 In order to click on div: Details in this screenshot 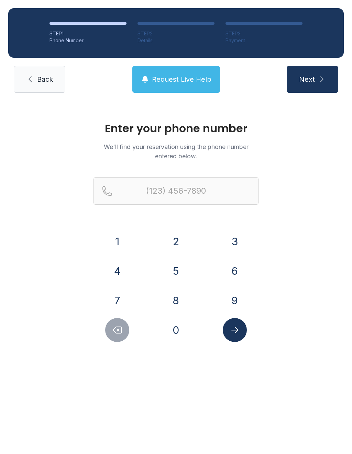, I will do `click(176, 41)`.